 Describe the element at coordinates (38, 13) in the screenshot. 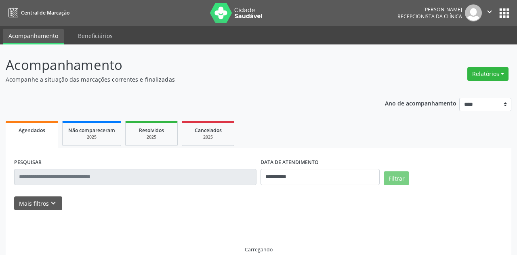

I see `a: Central de Marcação` at that location.